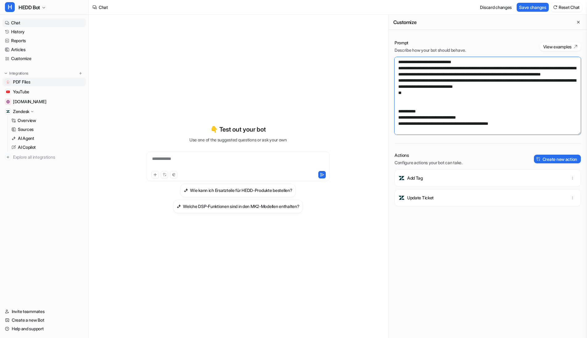 This screenshot has width=587, height=338. I want to click on button: Welche DSP-Funktionen sind in den MK2-Modellen enthalten?Welche DSP-Funktionen sind in den MK2-Mo..., so click(238, 207).